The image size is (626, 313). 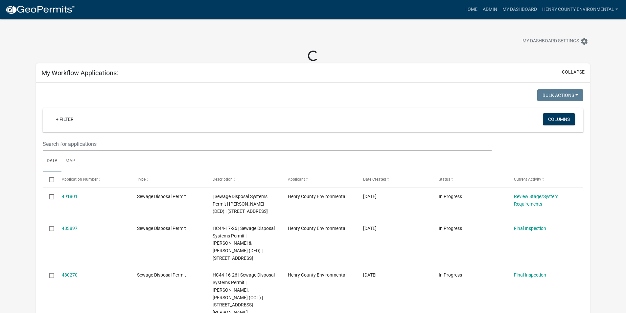 I want to click on span: Description, so click(x=222, y=179).